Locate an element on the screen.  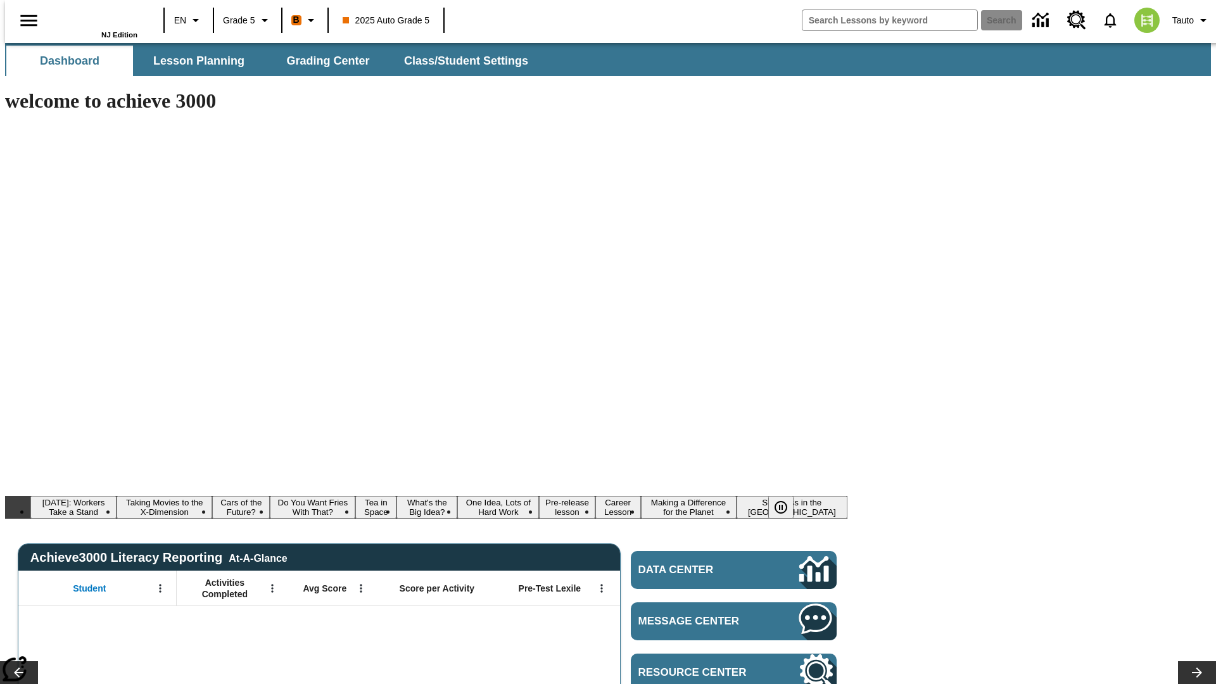
a: Home is located at coordinates (96, 18).